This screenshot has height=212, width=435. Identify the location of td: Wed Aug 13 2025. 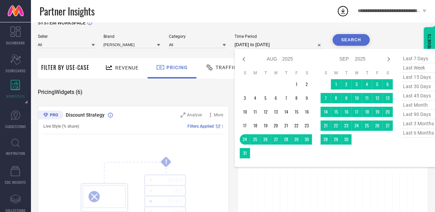
(276, 112).